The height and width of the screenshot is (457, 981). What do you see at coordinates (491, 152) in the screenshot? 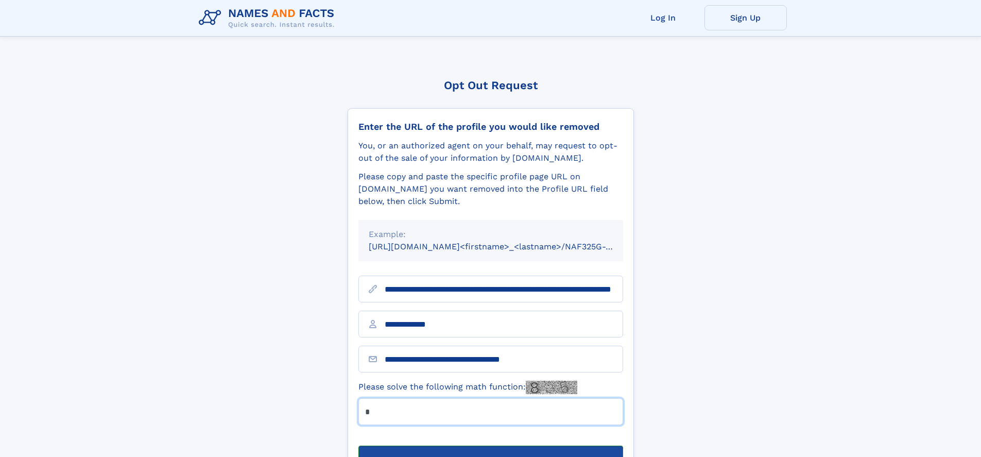
I see `div: You, or an authorized agent on your behalf, may request to opt-out of the sale of your informatio...` at bounding box center [491, 152].